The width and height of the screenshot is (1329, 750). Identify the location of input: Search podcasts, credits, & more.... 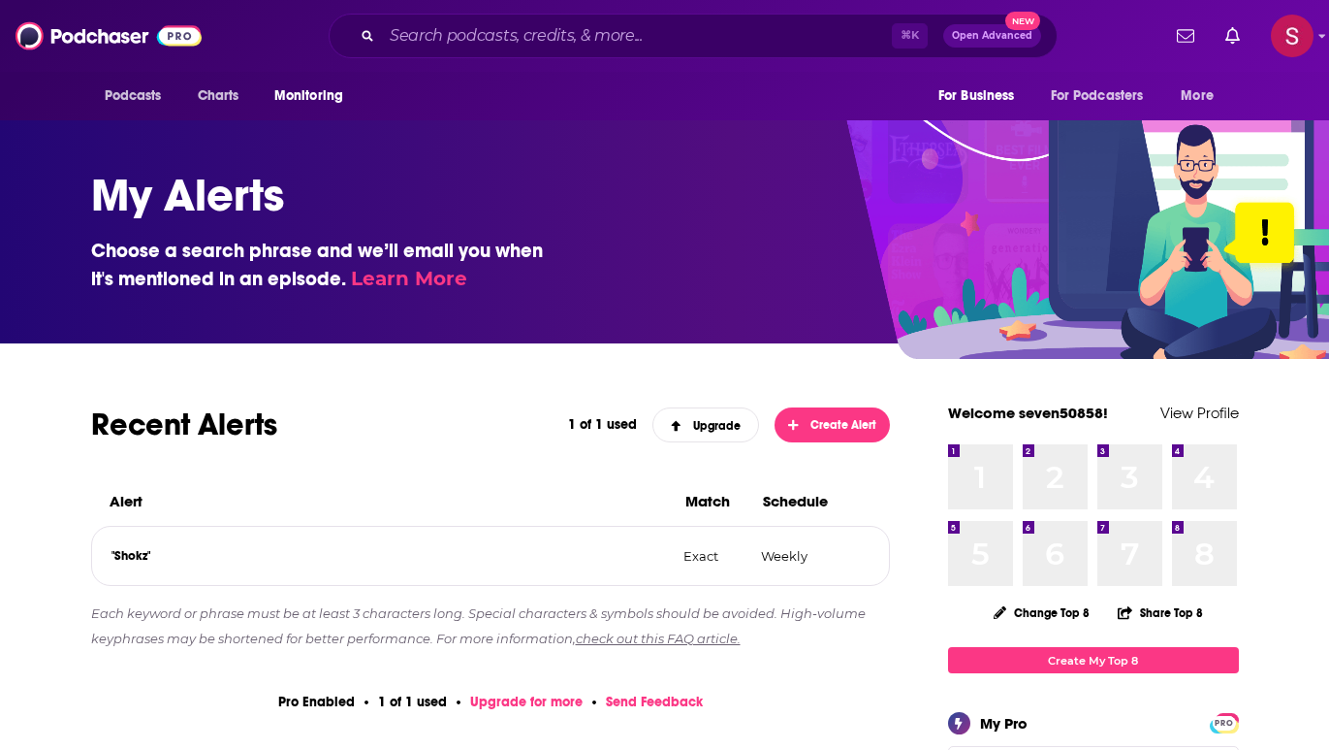
(637, 36).